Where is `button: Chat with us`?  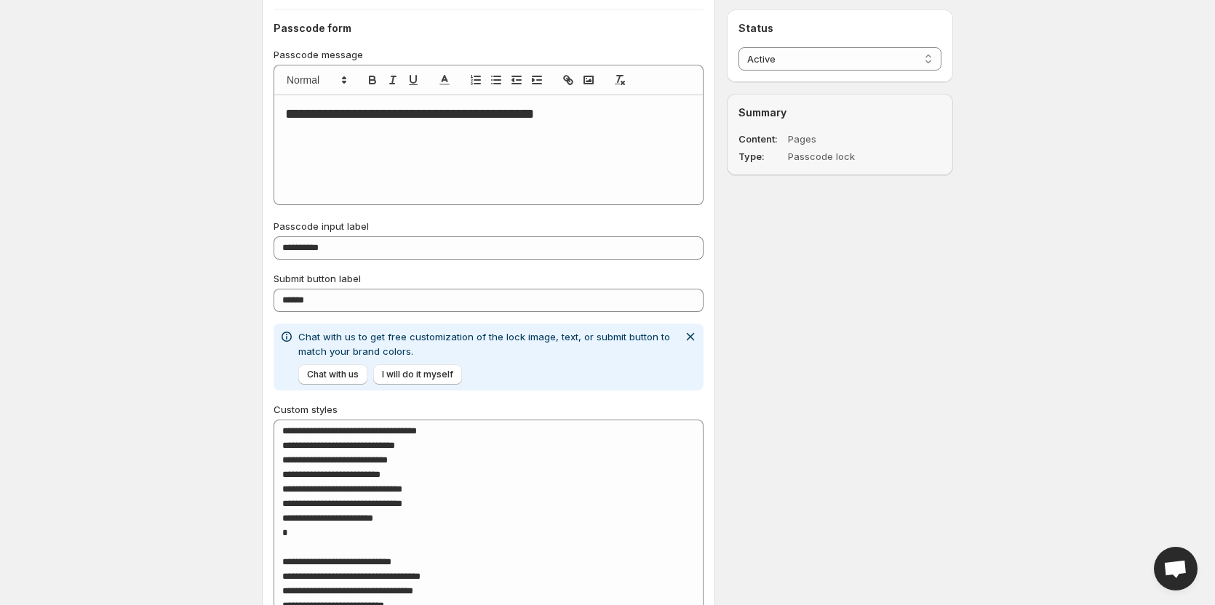 button: Chat with us is located at coordinates (332, 375).